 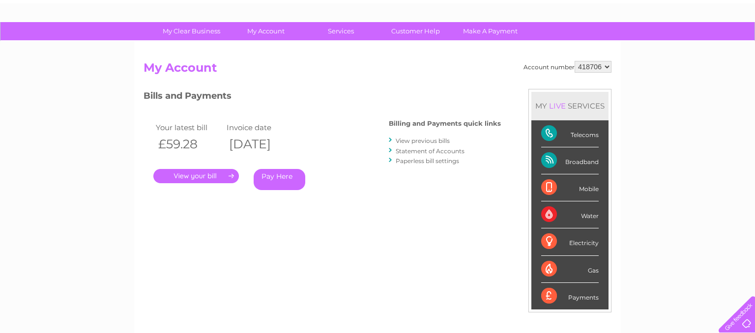 I want to click on a: 0333 014 3131, so click(x=603, y=11).